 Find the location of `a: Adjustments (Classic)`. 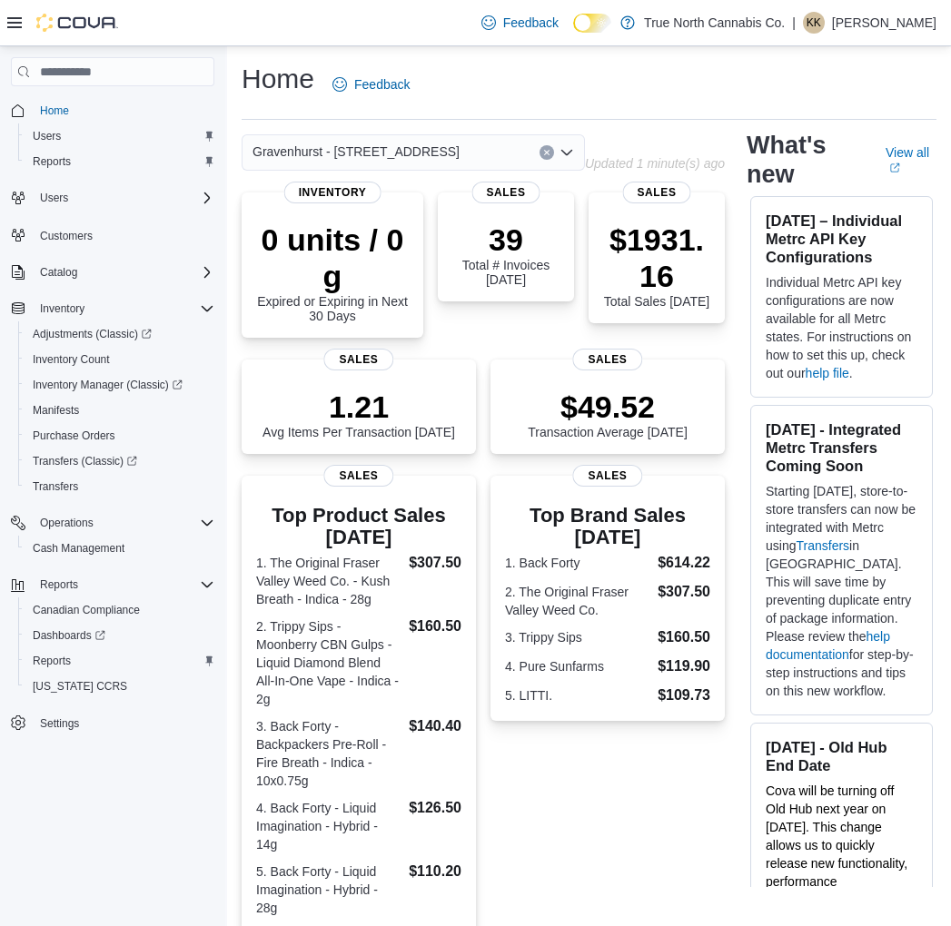

a: Adjustments (Classic) is located at coordinates (120, 334).